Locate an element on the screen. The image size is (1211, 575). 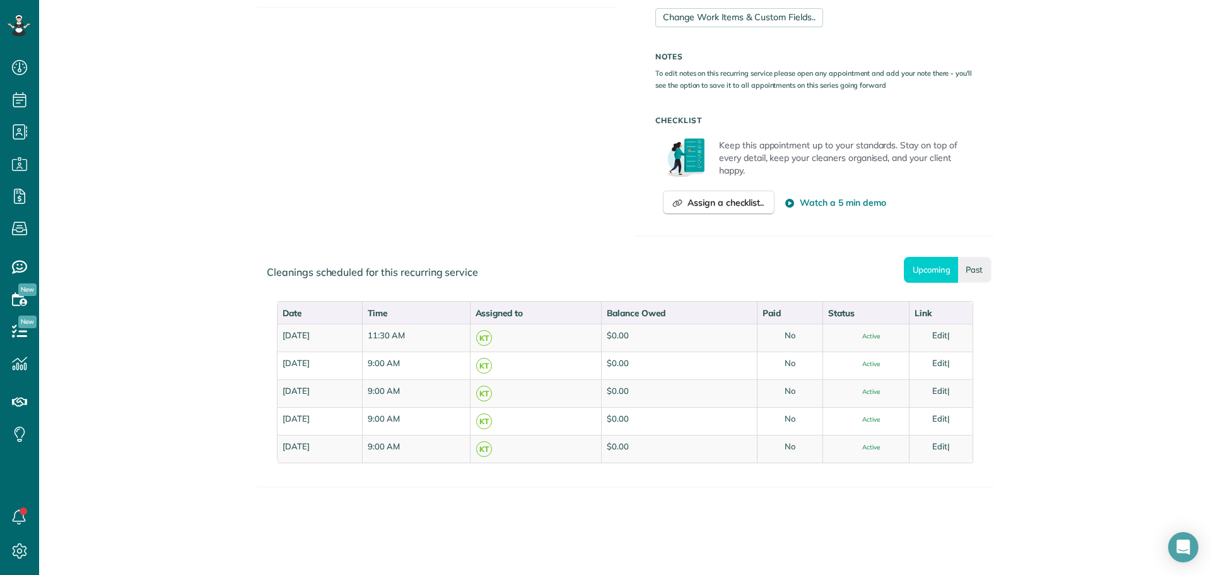
div: Link is located at coordinates (941, 313).